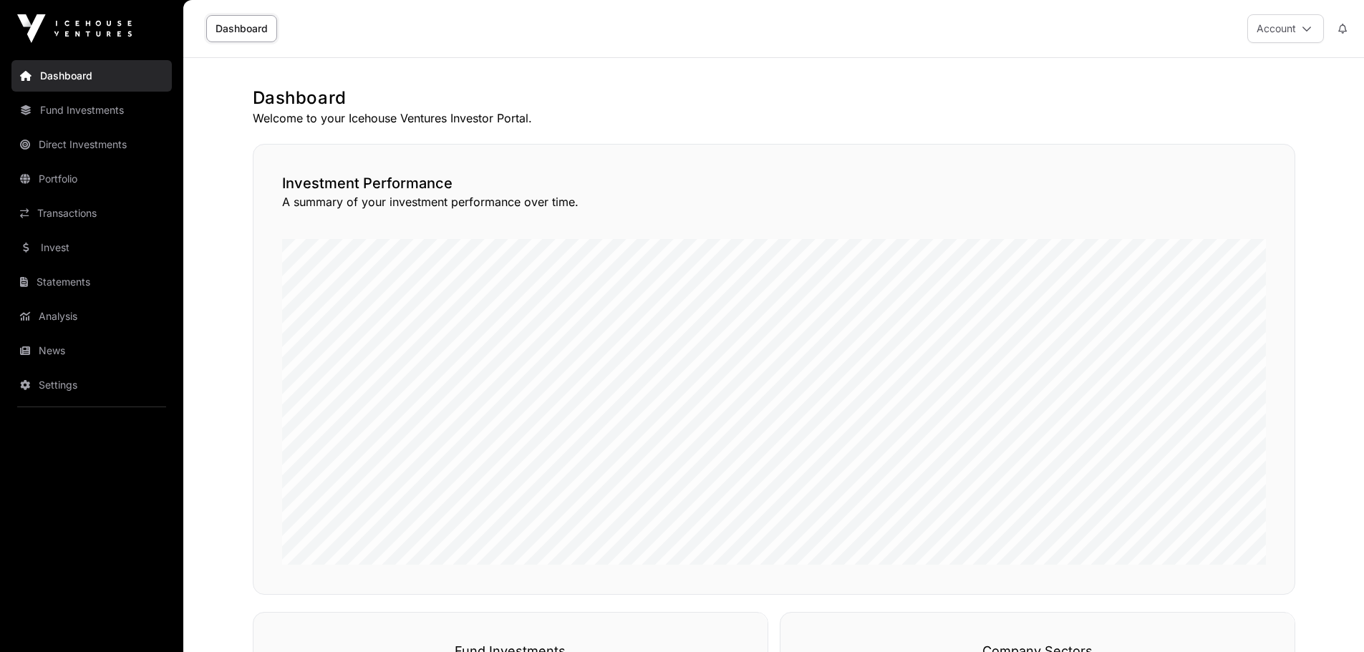 This screenshot has height=652, width=1364. Describe the element at coordinates (774, 202) in the screenshot. I see `p: A summary of your investment performance over time.` at that location.